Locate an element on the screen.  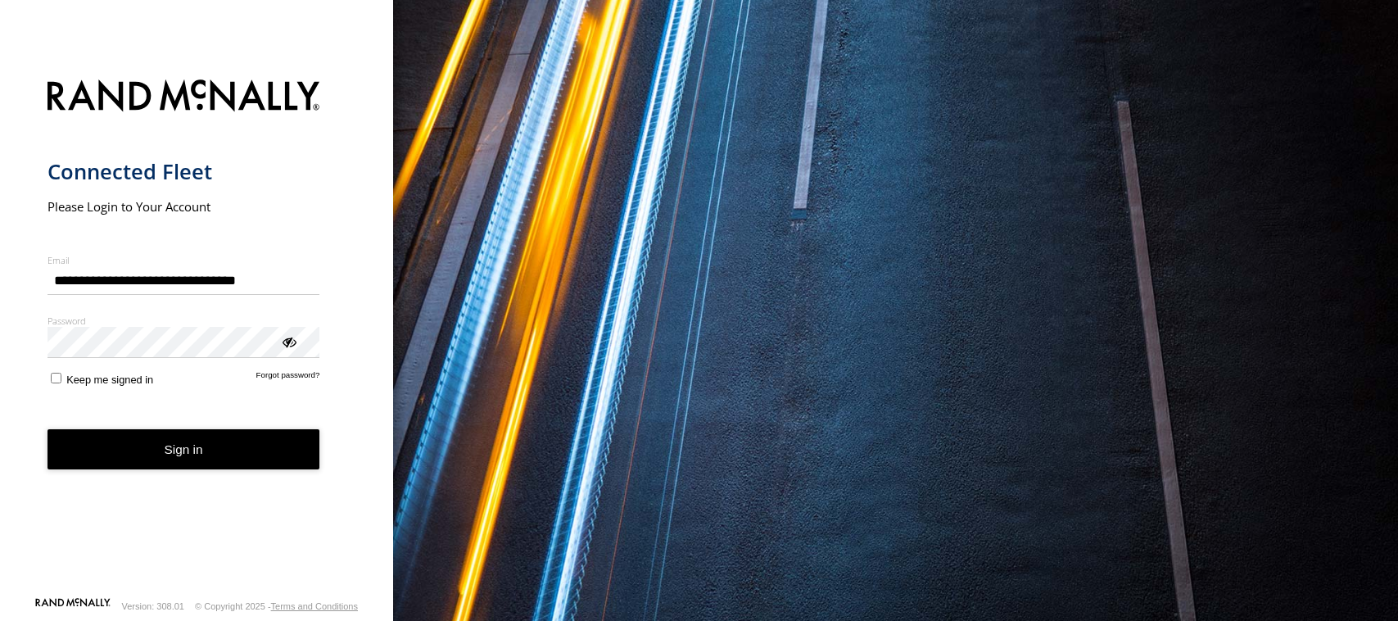
h1: Connected Fleet is located at coordinates (183, 171).